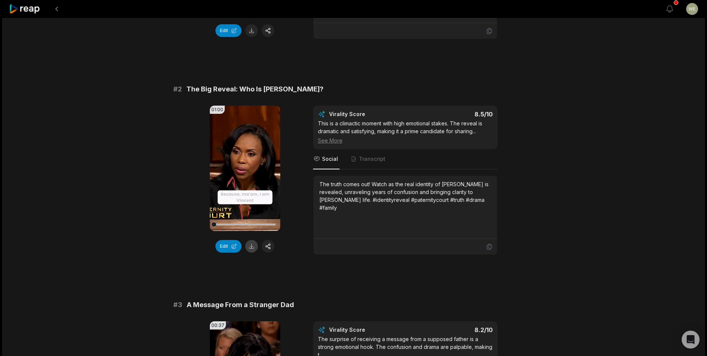 This screenshot has height=356, width=707. What do you see at coordinates (245, 168) in the screenshot?
I see `video: Your browser does not support mp4 format.` at bounding box center [245, 168].